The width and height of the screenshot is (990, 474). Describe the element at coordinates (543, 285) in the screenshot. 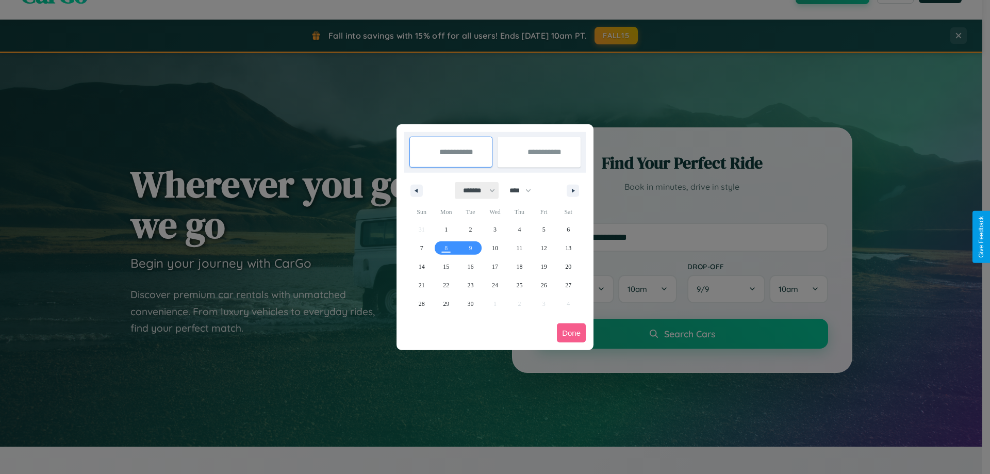

I see `button: 26` at that location.